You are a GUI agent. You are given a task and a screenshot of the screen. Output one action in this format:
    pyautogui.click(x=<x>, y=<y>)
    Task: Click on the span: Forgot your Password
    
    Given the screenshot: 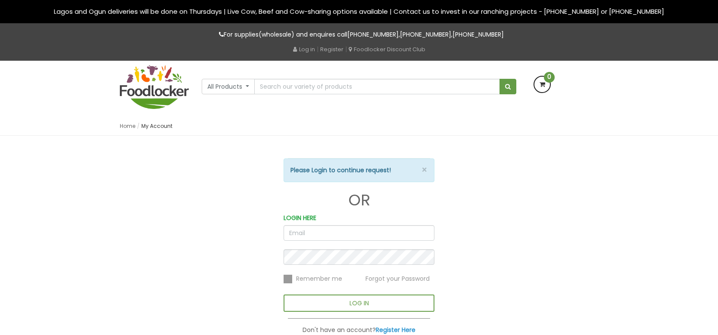 What is the action you would take?
    pyautogui.click(x=398, y=279)
    